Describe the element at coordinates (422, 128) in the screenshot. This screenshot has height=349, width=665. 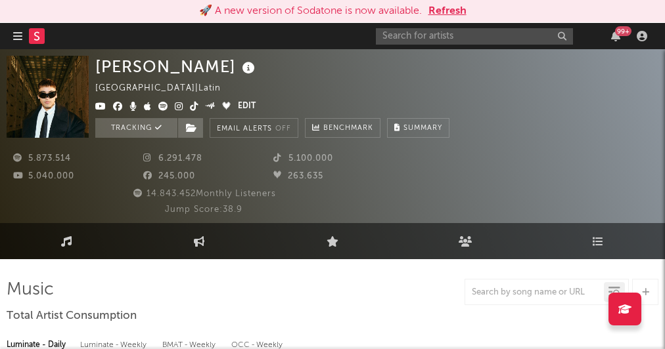
I see `span: Summary` at that location.